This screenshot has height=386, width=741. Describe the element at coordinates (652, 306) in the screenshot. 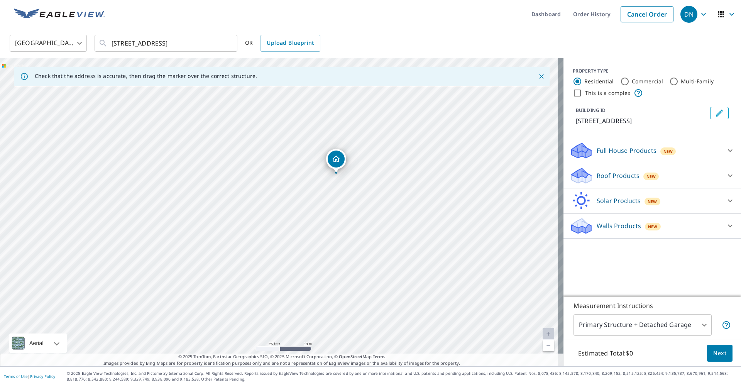

I see `p: Measurement Instructions` at that location.